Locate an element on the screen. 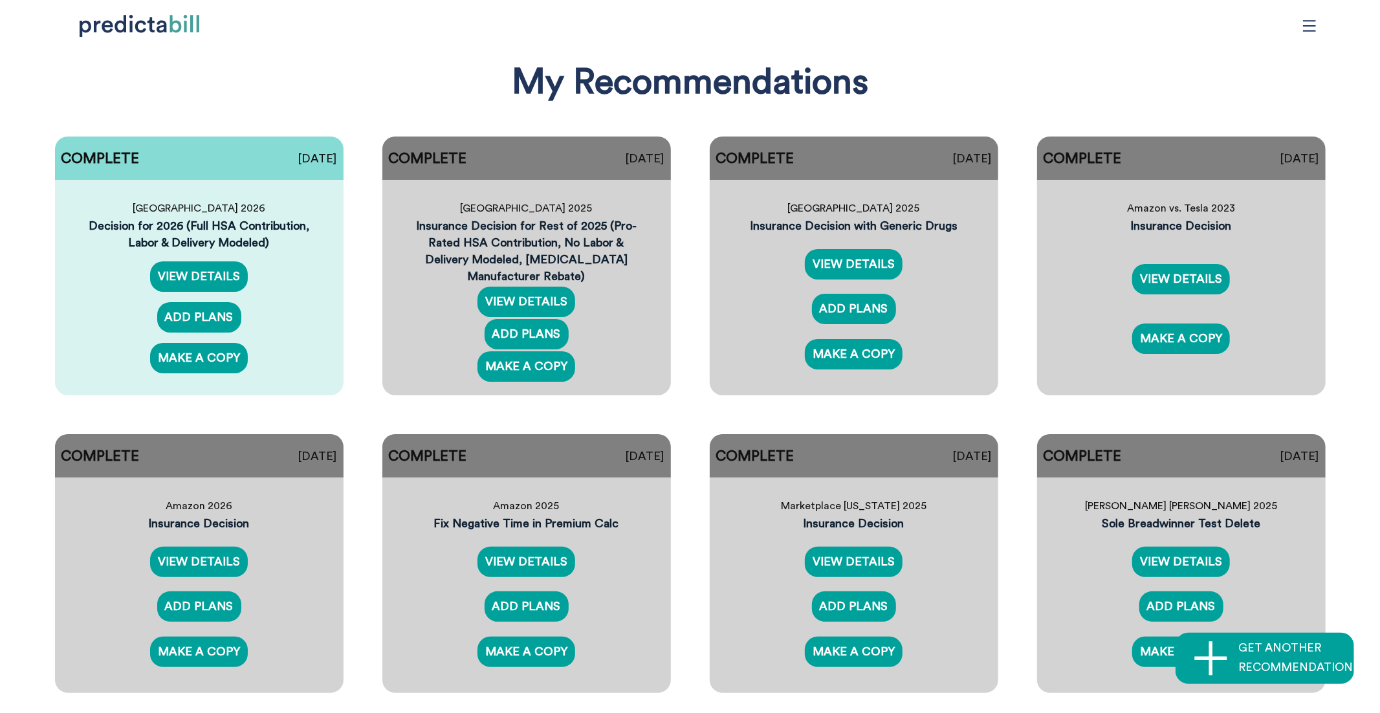 Image resolution: width=1380 pixels, height=713 pixels. p: Amazon 2025 is located at coordinates (527, 506).